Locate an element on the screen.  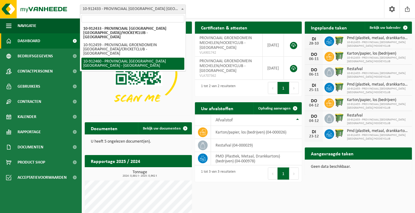
a: Bekijk uw documenten is located at coordinates (165, 128).